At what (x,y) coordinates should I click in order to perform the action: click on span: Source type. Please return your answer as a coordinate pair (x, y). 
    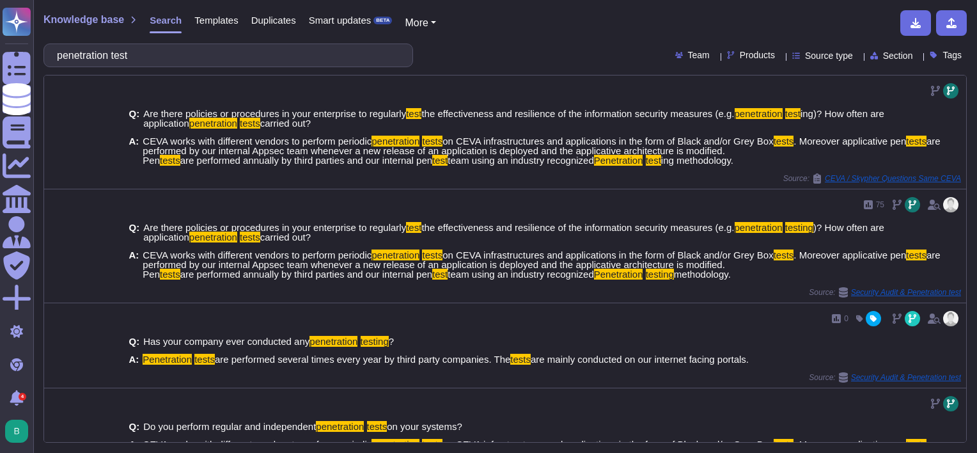
    Looking at the image, I should click on (829, 56).